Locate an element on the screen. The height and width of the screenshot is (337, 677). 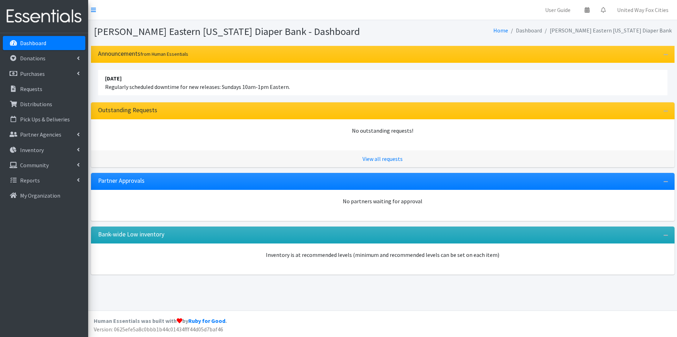
p: Dashboard is located at coordinates (33, 43).